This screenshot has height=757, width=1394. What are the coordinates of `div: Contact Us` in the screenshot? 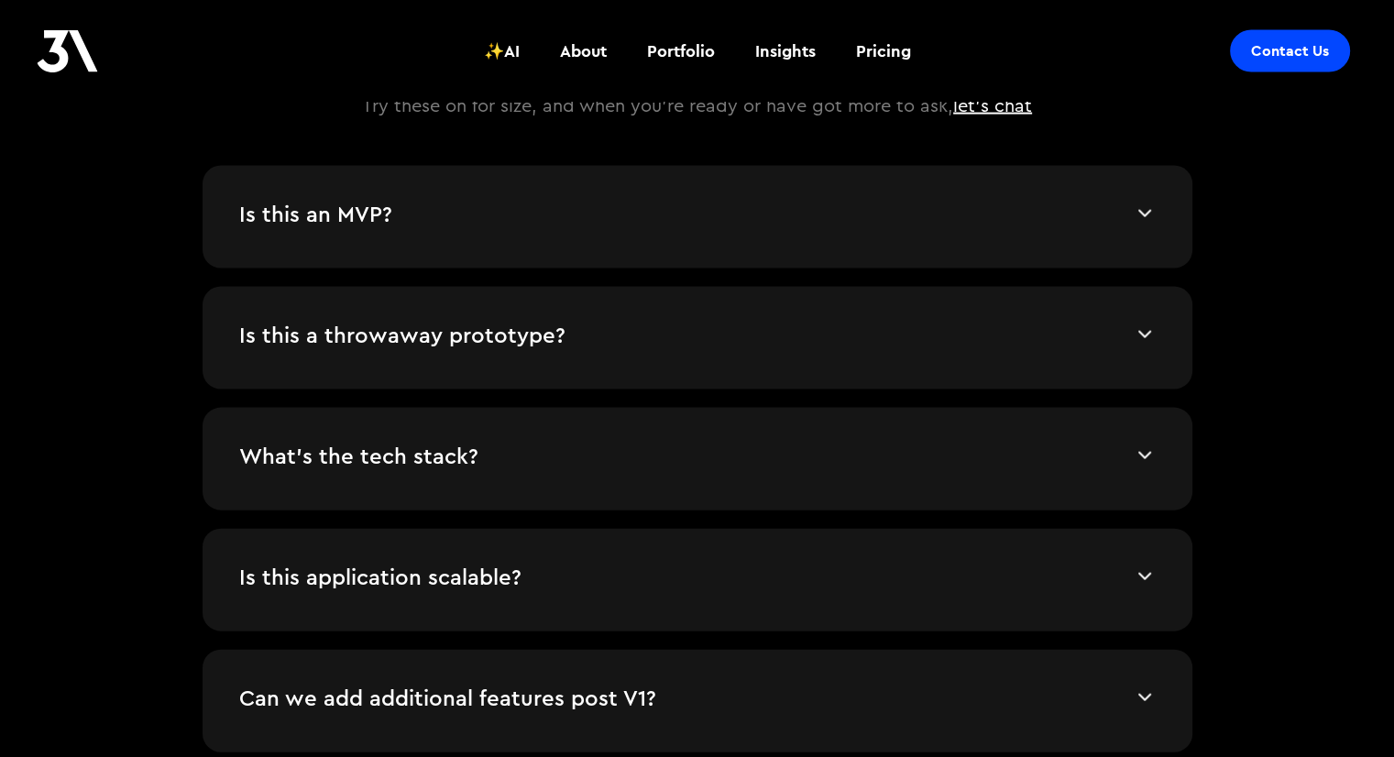 It's located at (1289, 51).